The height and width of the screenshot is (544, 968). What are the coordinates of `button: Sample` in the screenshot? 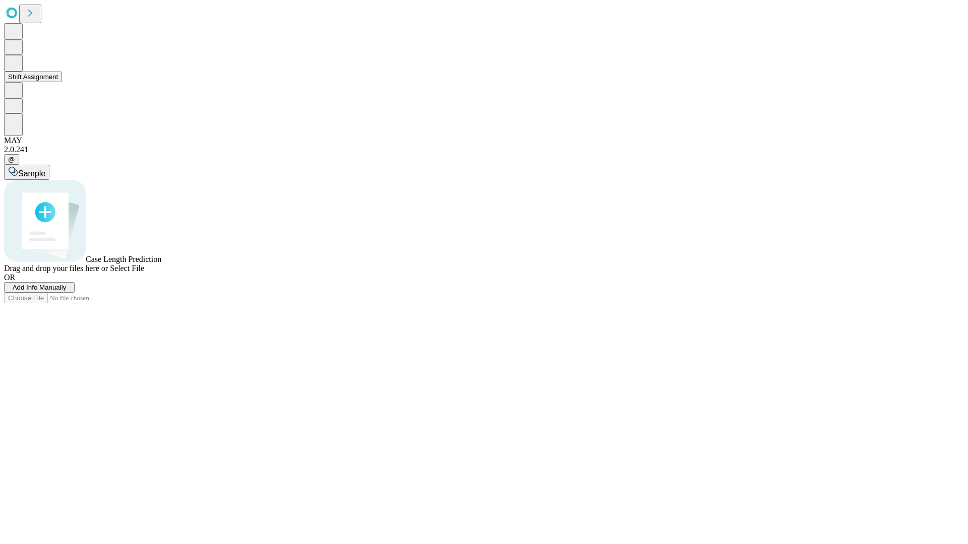 It's located at (27, 172).